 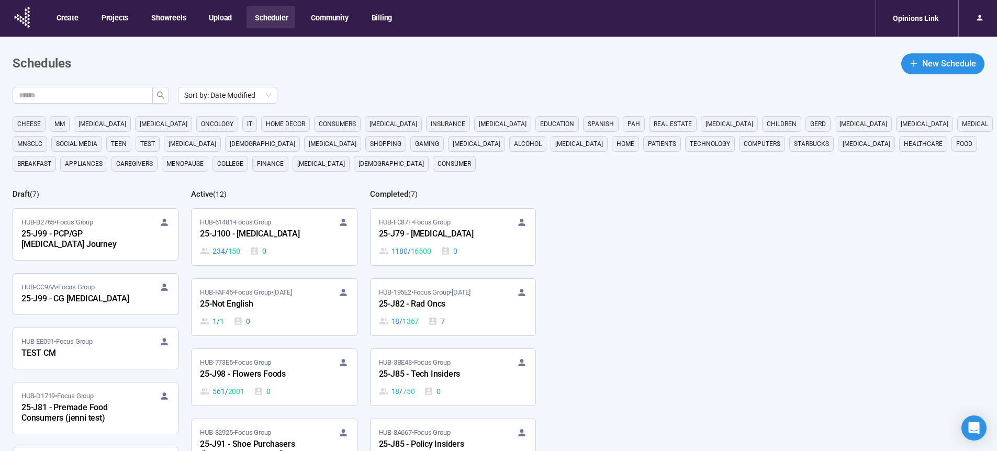 What do you see at coordinates (57, 223) in the screenshot?
I see `span: HUB-B2765 • Focus Group` at bounding box center [57, 223].